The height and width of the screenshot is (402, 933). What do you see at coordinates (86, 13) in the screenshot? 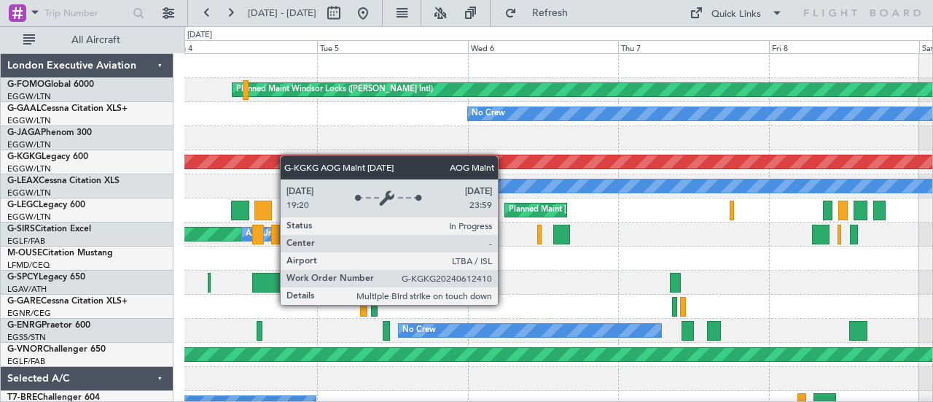
I see `input: Trip Number` at bounding box center [86, 13].